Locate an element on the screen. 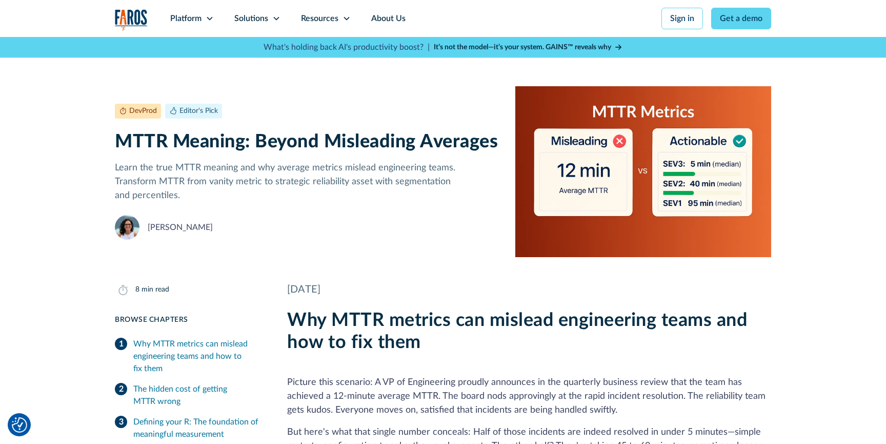 The width and height of the screenshot is (886, 444). a: Get a demo is located at coordinates (741, 18).